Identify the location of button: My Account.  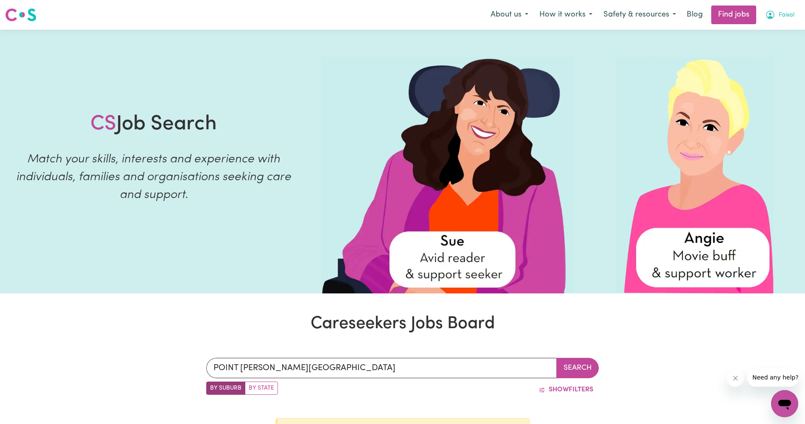
(779, 15).